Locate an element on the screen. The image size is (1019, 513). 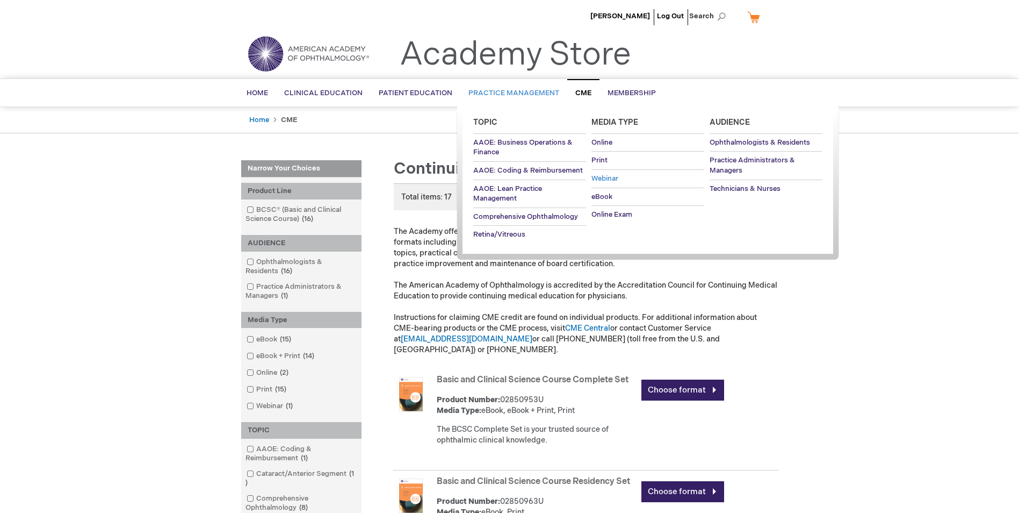
div: Product Line is located at coordinates (301, 191).